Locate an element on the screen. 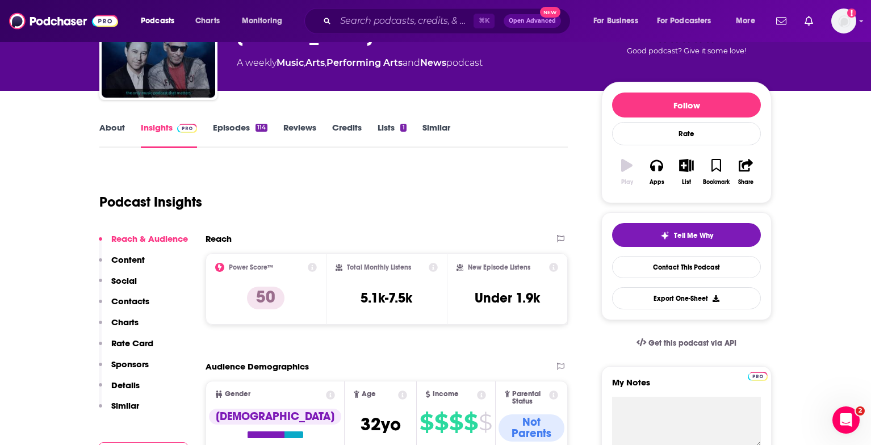 The height and width of the screenshot is (445, 871). a: Credits is located at coordinates (347, 135).